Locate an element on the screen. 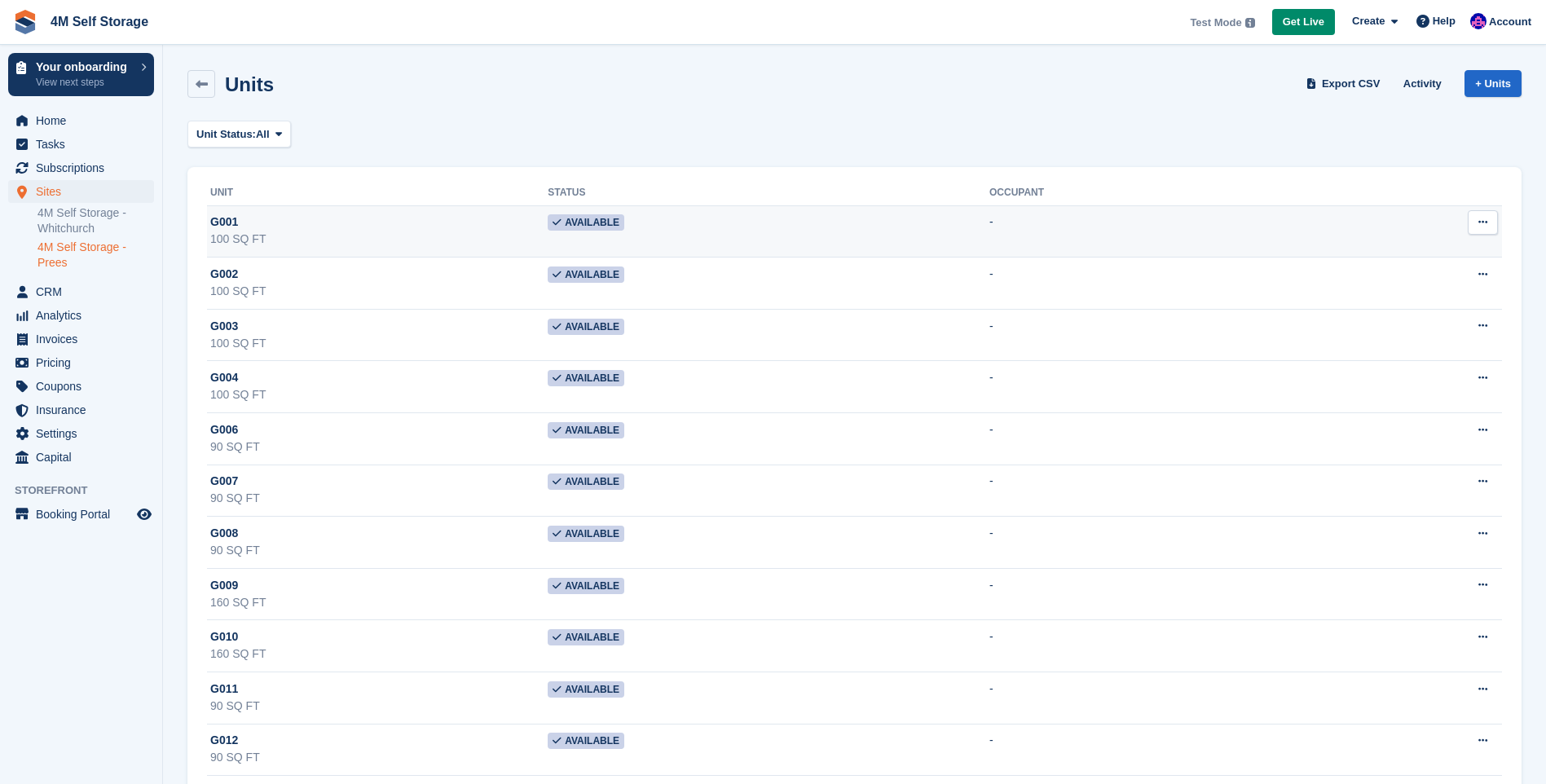 This screenshot has height=784, width=1546. a: 4M Self Storage is located at coordinates (100, 21).